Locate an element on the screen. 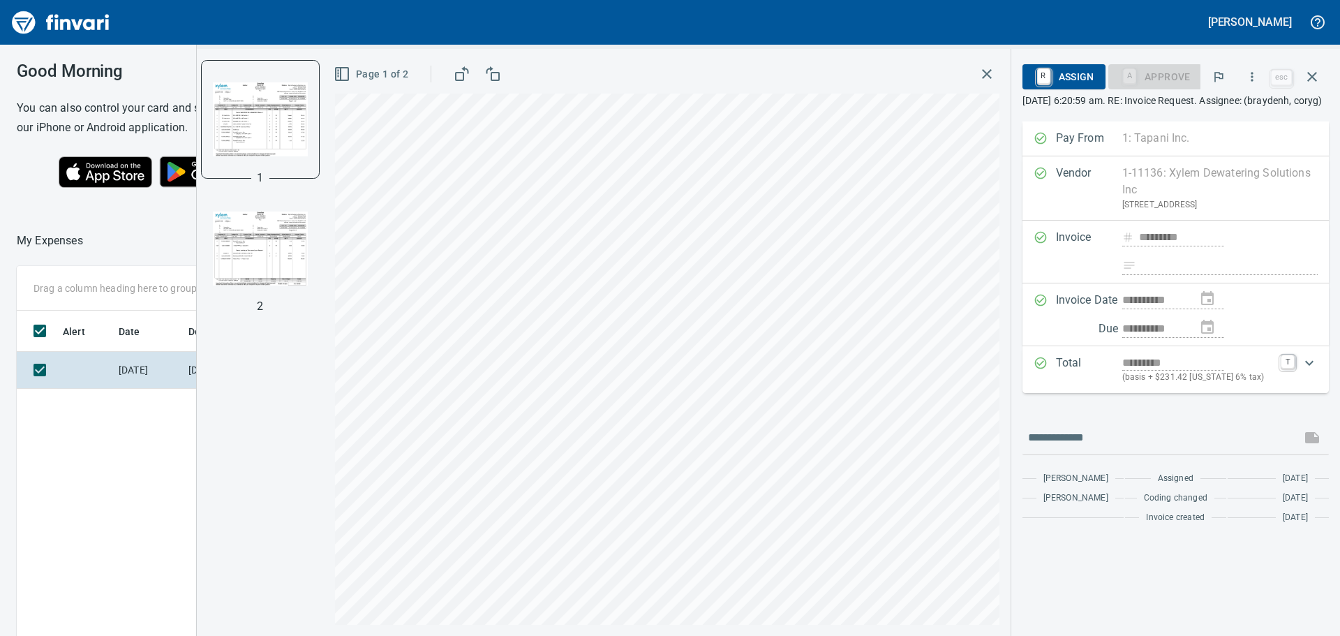 The width and height of the screenshot is (1340, 636). div: Coding Required is located at coordinates (1155, 75).